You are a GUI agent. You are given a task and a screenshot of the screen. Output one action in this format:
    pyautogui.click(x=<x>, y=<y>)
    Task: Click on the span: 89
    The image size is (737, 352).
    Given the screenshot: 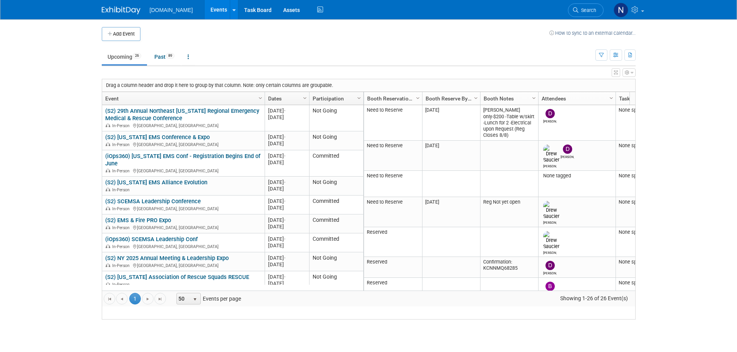 What is the action you would take?
    pyautogui.click(x=170, y=56)
    